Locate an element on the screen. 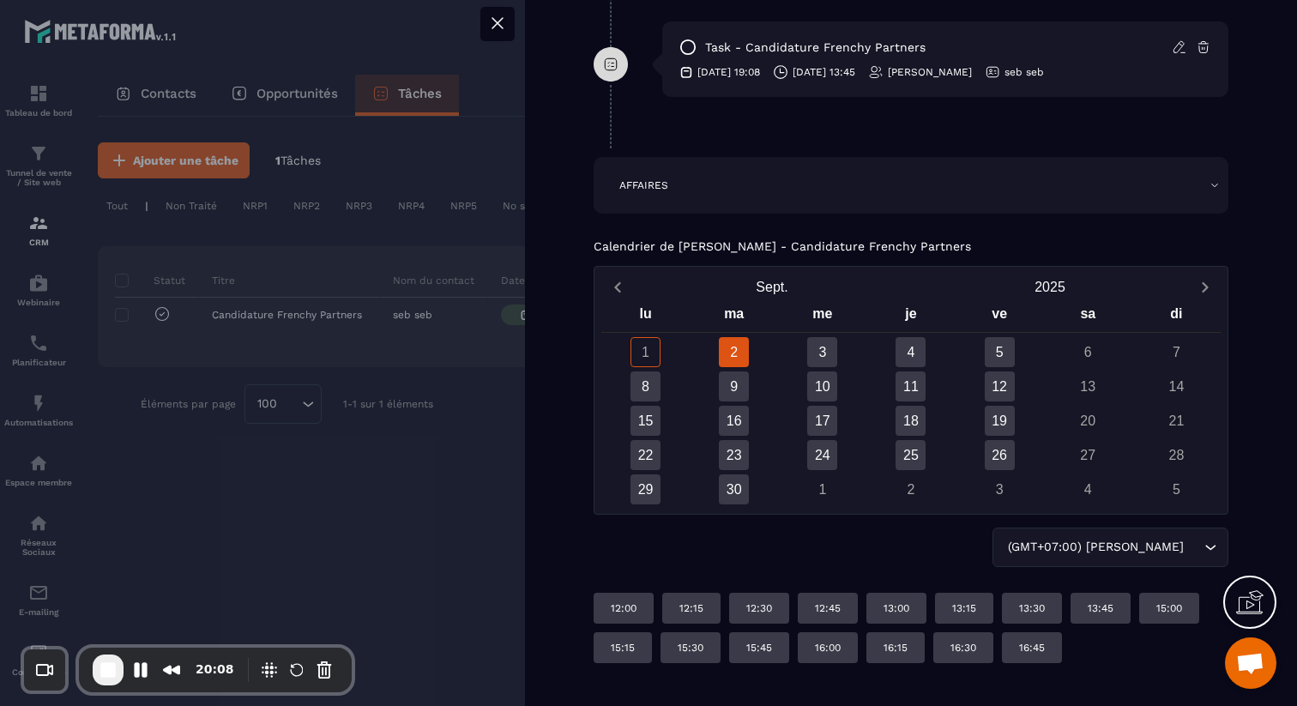  div: 10 is located at coordinates (822, 386).